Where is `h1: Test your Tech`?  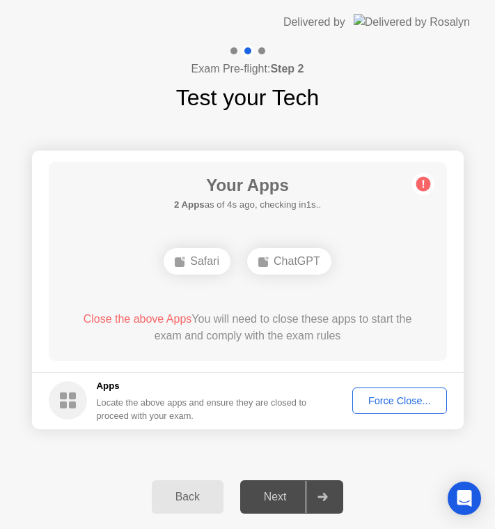
h1: Test your Tech is located at coordinates (248, 98).